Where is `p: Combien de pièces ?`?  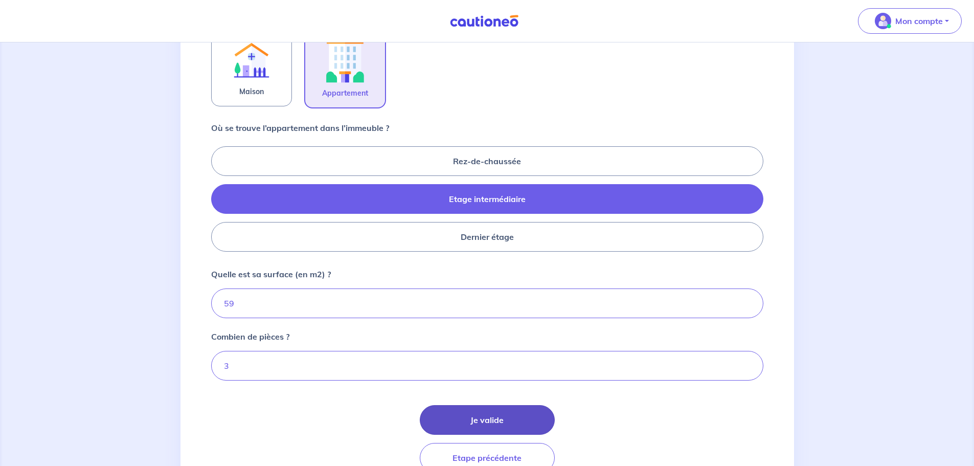 p: Combien de pièces ? is located at coordinates (250, 337).